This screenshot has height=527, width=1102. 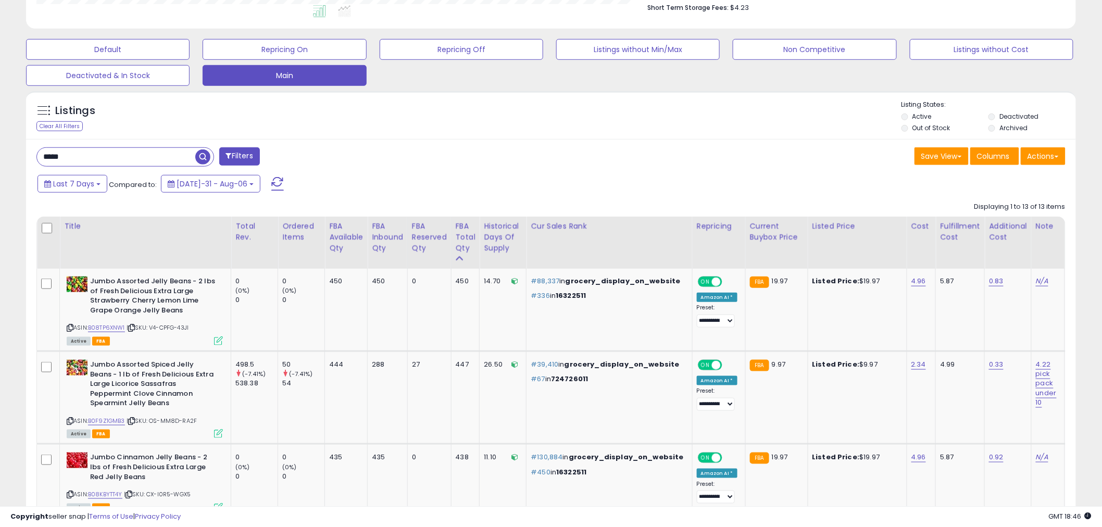 I want to click on a: Privacy Policy, so click(x=158, y=516).